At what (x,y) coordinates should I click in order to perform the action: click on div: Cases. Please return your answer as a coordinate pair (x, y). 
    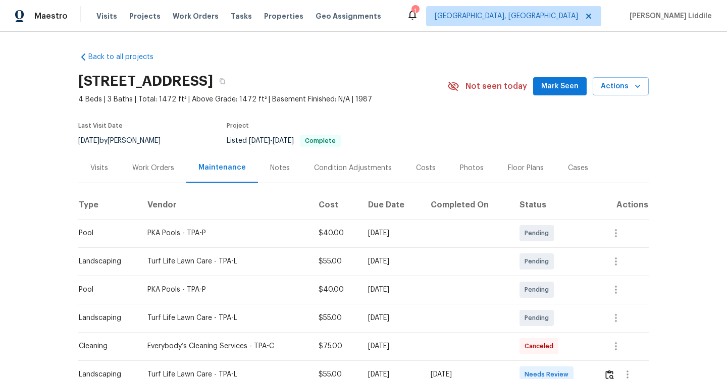
    Looking at the image, I should click on (578, 168).